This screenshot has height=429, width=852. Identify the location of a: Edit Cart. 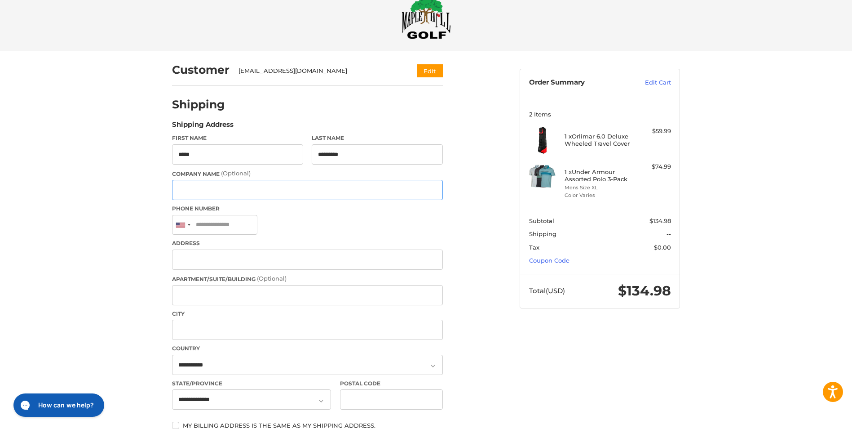
(648, 83).